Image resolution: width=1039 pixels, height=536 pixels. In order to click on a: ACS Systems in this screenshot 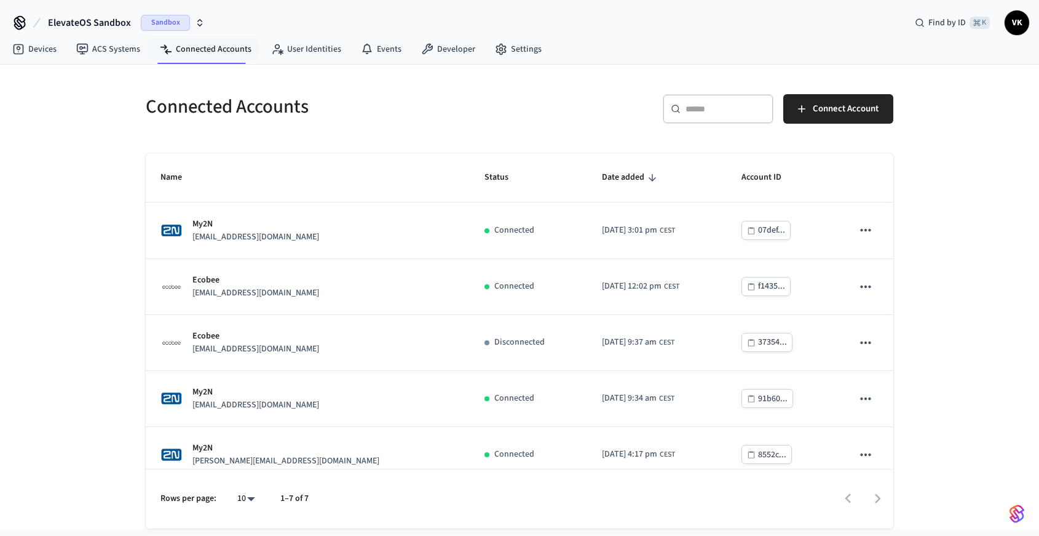, I will do `click(108, 49)`.